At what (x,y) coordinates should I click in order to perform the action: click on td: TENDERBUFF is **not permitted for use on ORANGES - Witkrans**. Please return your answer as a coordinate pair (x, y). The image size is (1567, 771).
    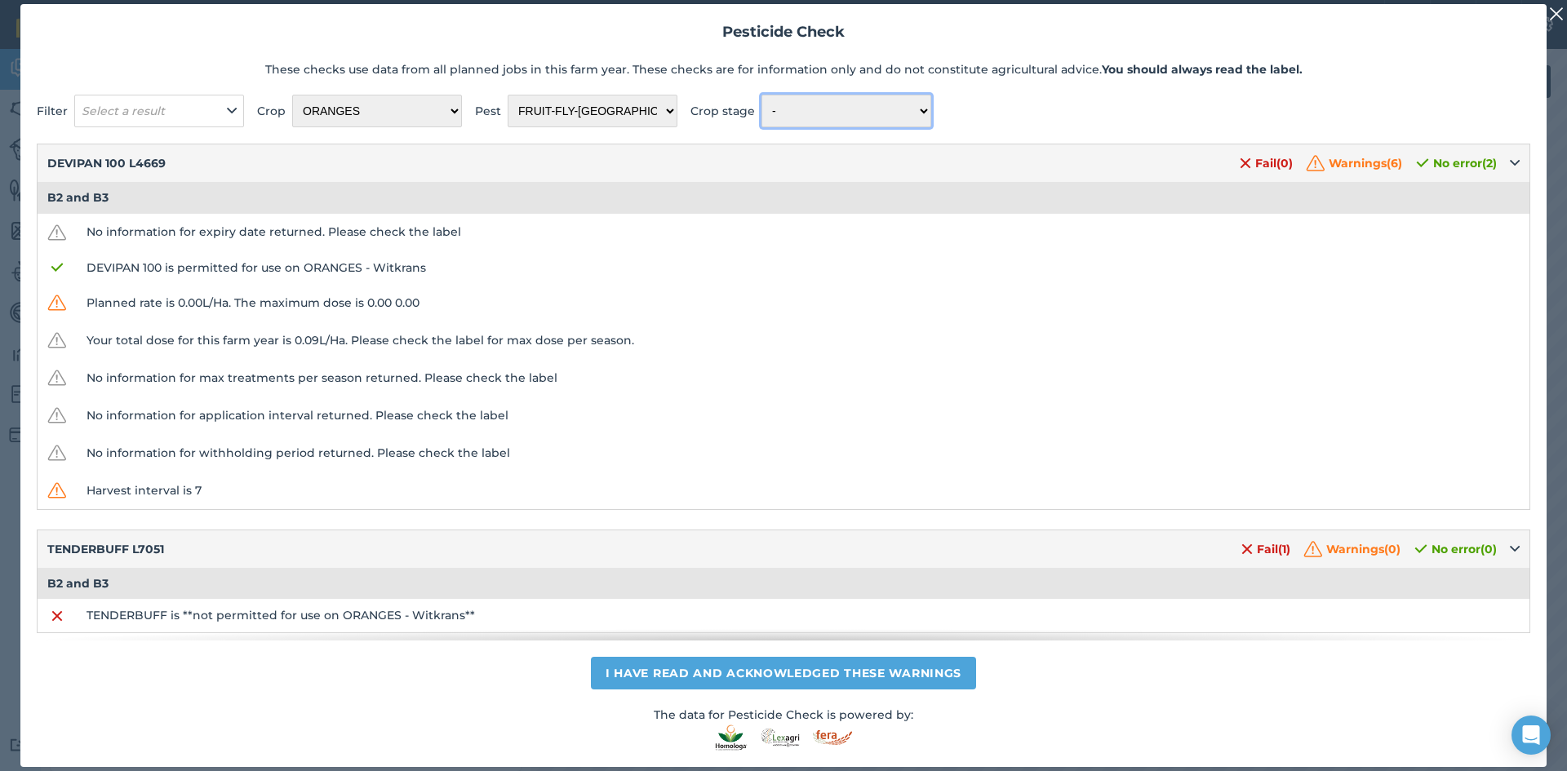
    Looking at the image, I should click on (803, 616).